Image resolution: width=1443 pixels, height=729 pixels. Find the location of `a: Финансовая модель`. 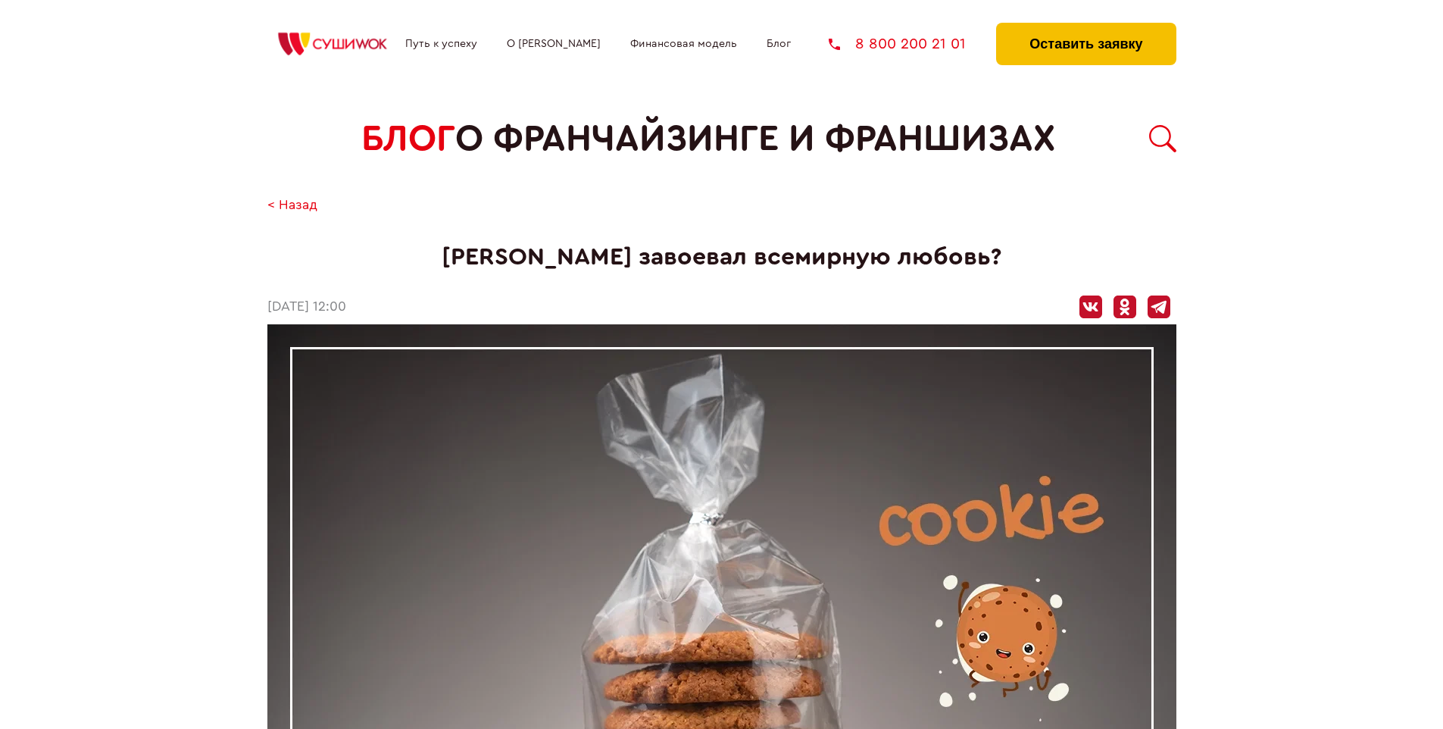

a: Финансовая модель is located at coordinates (683, 44).